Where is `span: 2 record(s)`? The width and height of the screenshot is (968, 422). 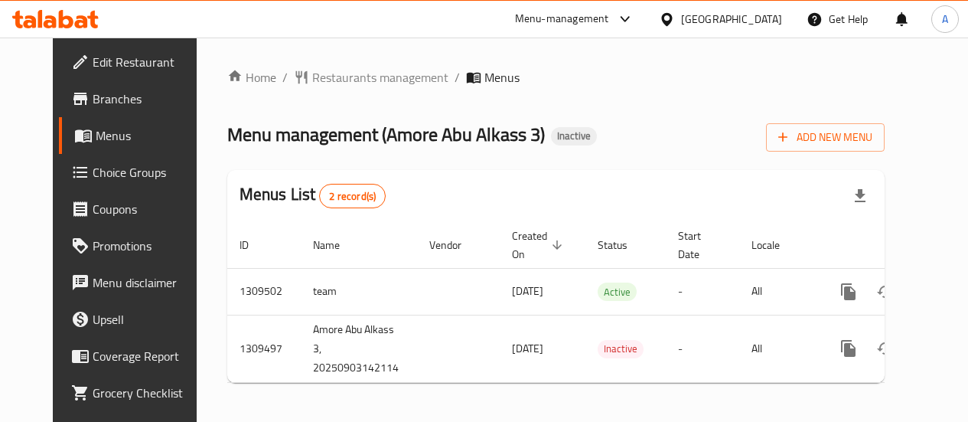 span: 2 record(s) is located at coordinates (352, 196).